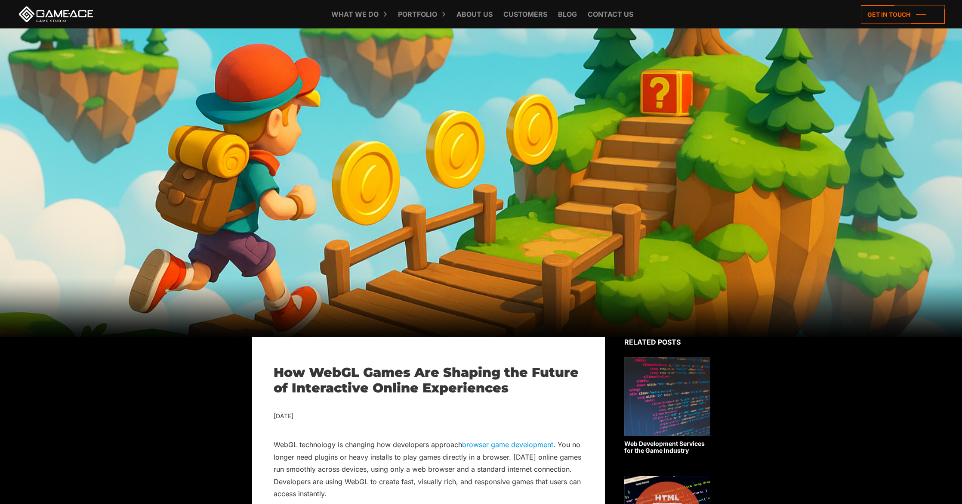 The image size is (962, 504). What do you see at coordinates (903, 14) in the screenshot?
I see `a: Get in touch` at bounding box center [903, 14].